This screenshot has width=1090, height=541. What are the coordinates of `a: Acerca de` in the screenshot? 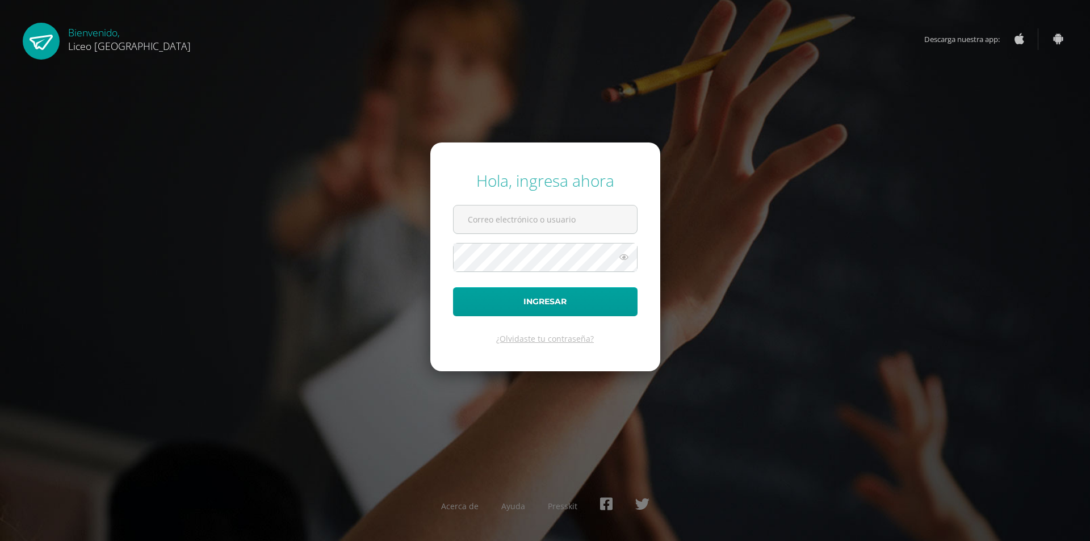 It's located at (460, 506).